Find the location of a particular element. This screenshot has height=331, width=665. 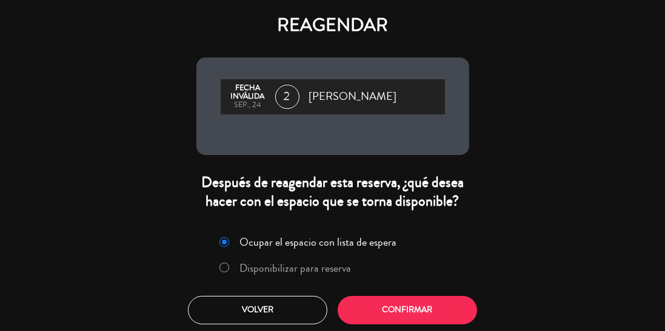

div: Fecha inválida is located at coordinates (248, 93).